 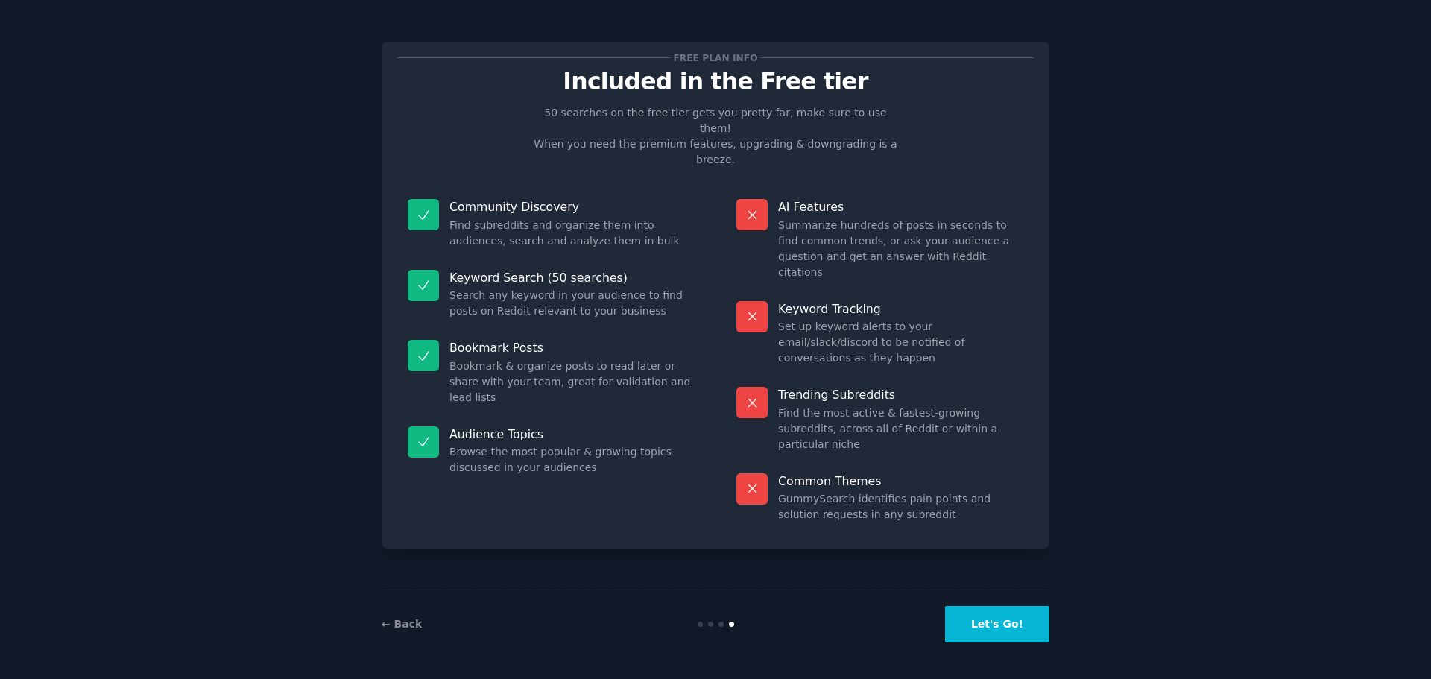 I want to click on p: Trending Subreddits, so click(x=900, y=394).